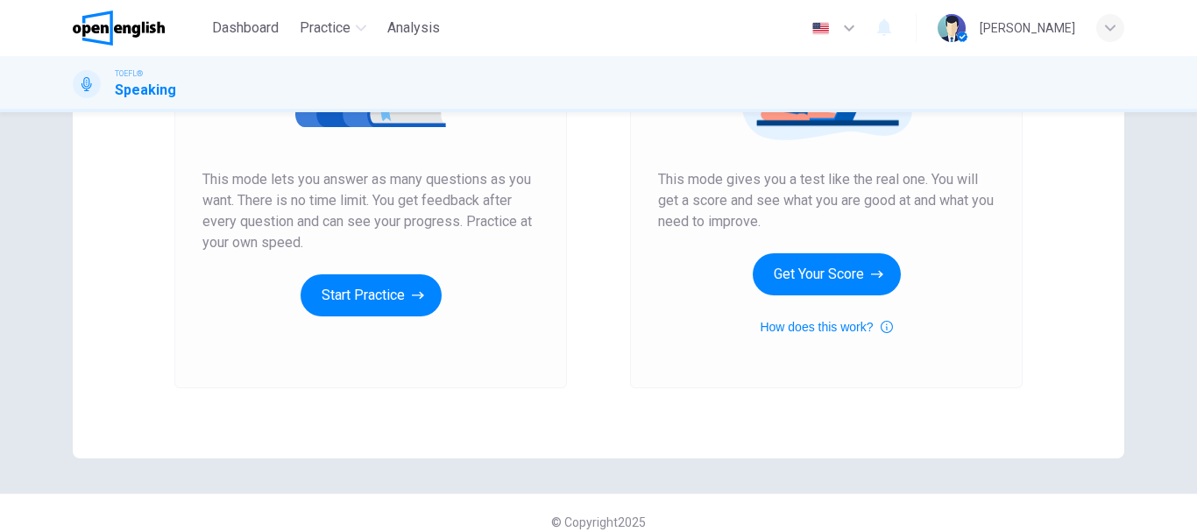  Describe the element at coordinates (820, 28) in the screenshot. I see `img: en` at that location.